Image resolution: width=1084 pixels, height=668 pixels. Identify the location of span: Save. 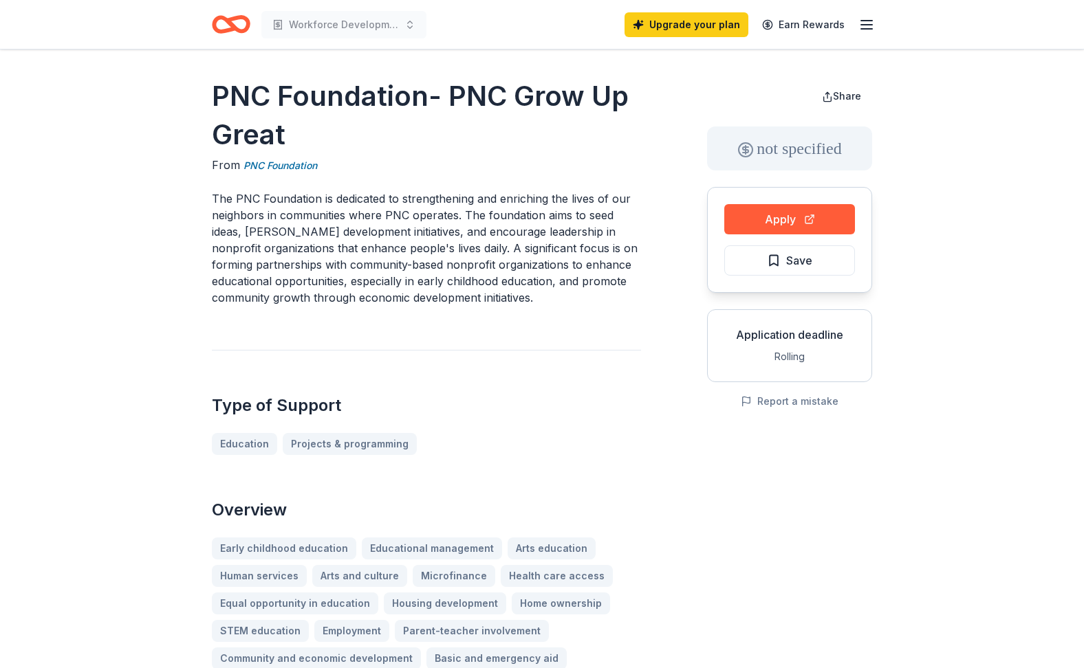
(799, 261).